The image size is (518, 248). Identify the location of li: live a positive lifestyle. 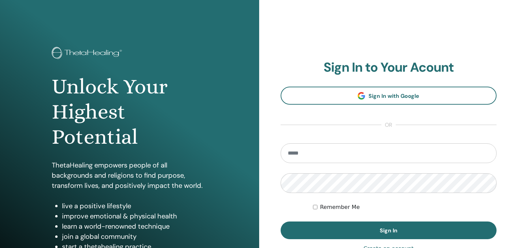
(134, 206).